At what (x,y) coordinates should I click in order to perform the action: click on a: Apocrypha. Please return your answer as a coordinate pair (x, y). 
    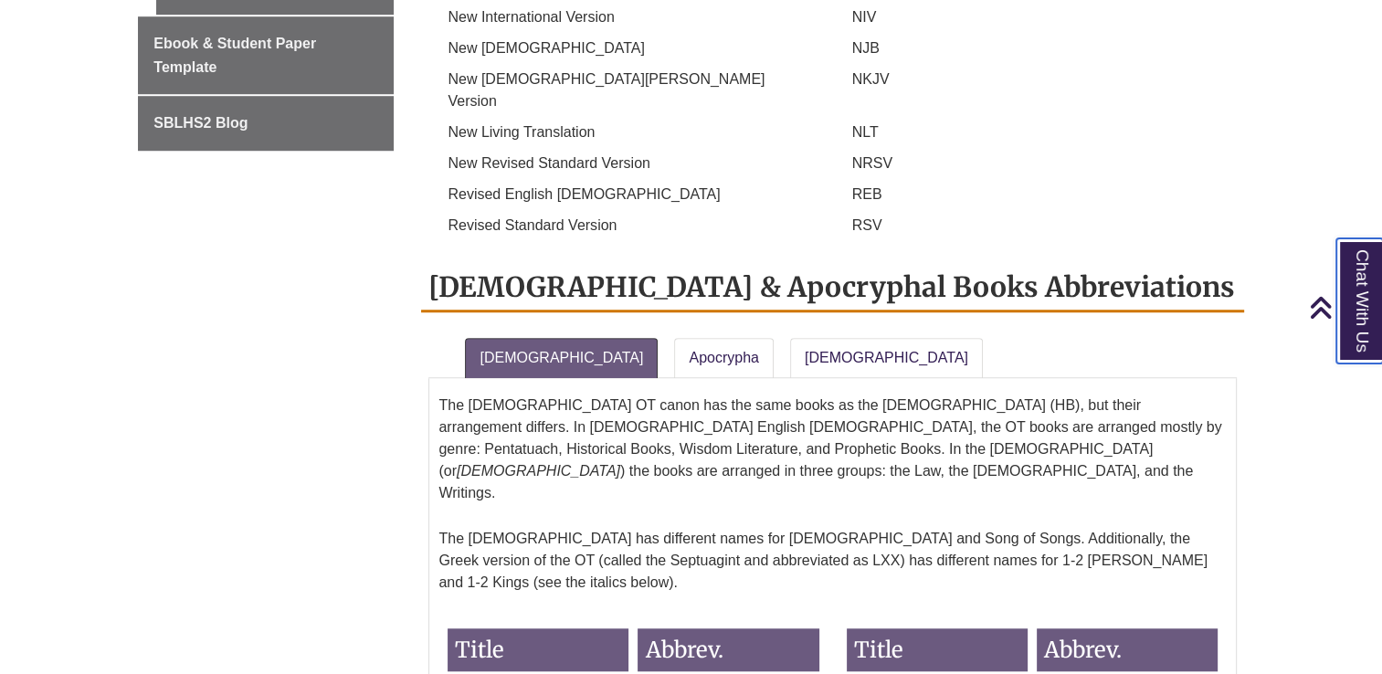
    Looking at the image, I should click on (724, 358).